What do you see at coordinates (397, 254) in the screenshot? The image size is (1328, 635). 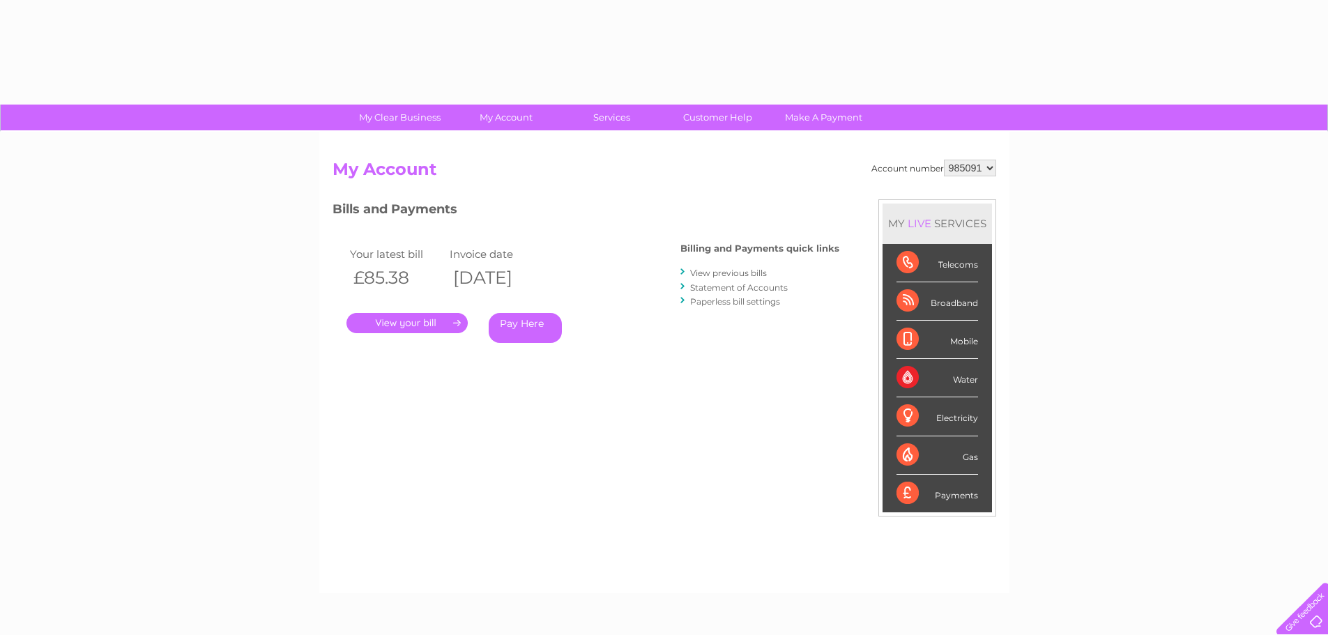 I see `td: Your latest bill` at bounding box center [397, 254].